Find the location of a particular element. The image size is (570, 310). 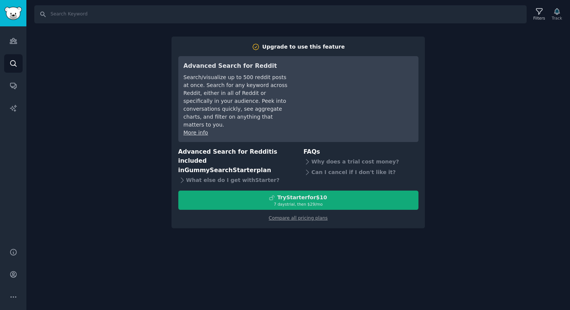

div: Why does a trial cost money? is located at coordinates (361, 162).